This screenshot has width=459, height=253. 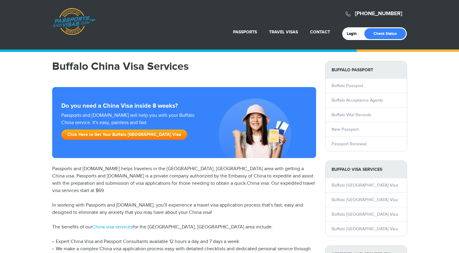 I want to click on a: China visa services, so click(x=112, y=227).